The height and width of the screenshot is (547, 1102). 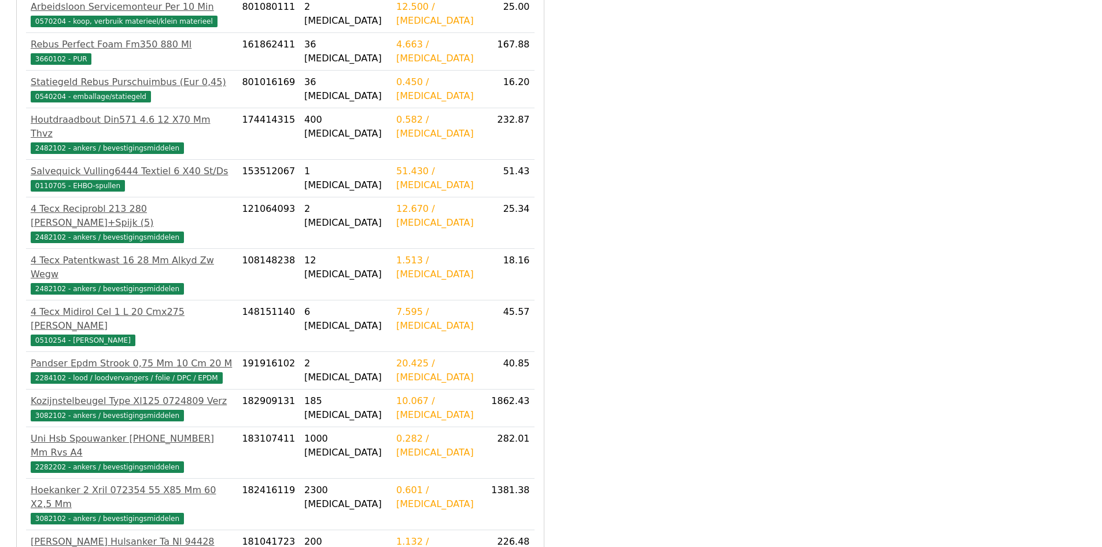 What do you see at coordinates (268, 504) in the screenshot?
I see `td: 182416119` at bounding box center [268, 504].